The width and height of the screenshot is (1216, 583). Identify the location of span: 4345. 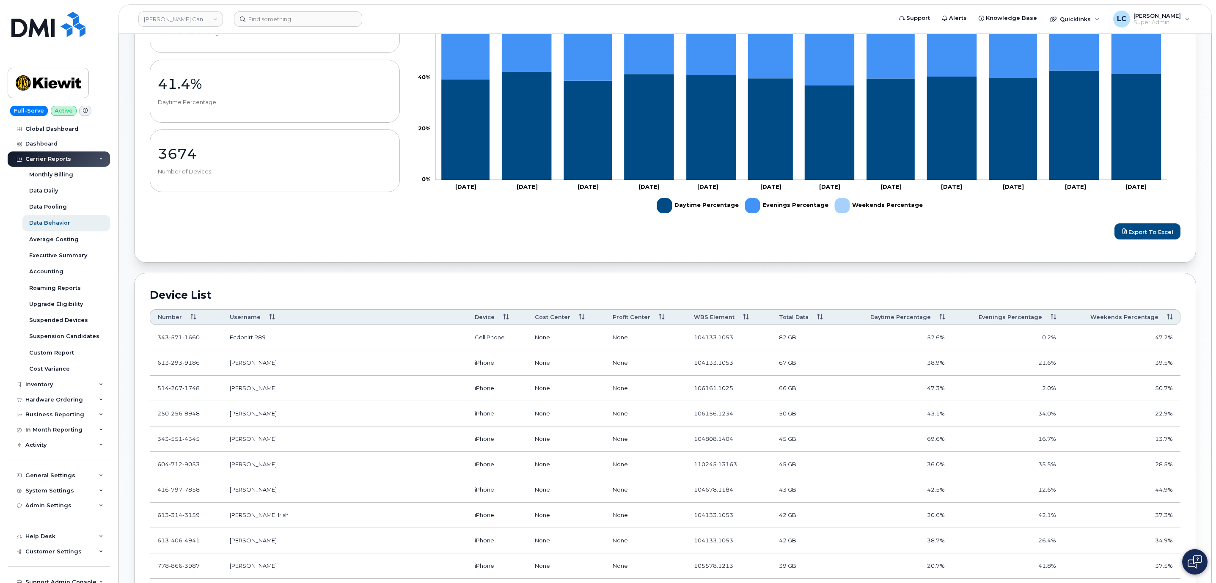
(191, 439).